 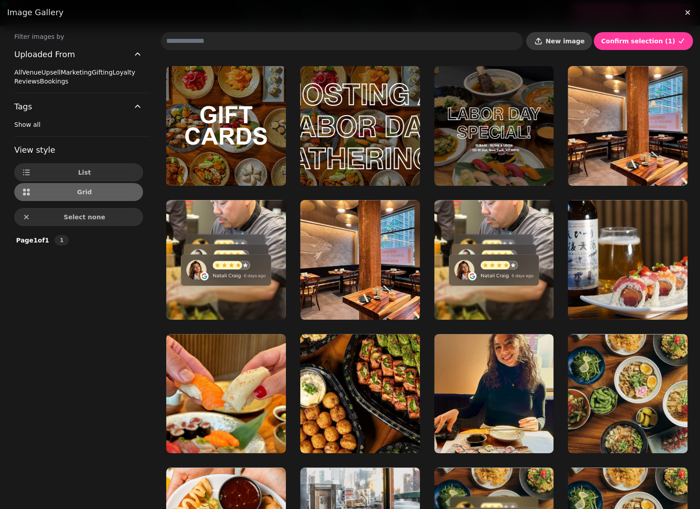 What do you see at coordinates (62, 240) in the screenshot?
I see `nav: Pagination` at bounding box center [62, 240].